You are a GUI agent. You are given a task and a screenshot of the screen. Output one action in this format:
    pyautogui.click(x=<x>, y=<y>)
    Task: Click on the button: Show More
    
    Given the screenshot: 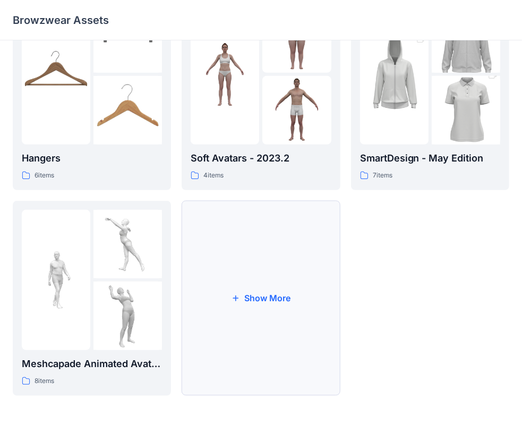 What is the action you would take?
    pyautogui.click(x=261, y=298)
    